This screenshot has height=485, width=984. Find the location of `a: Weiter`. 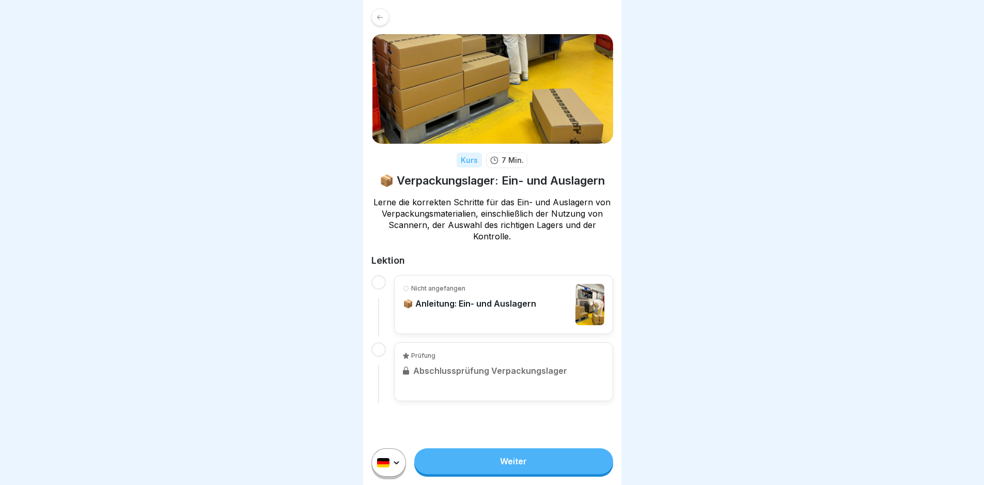

a: Weiter is located at coordinates (514, 461).